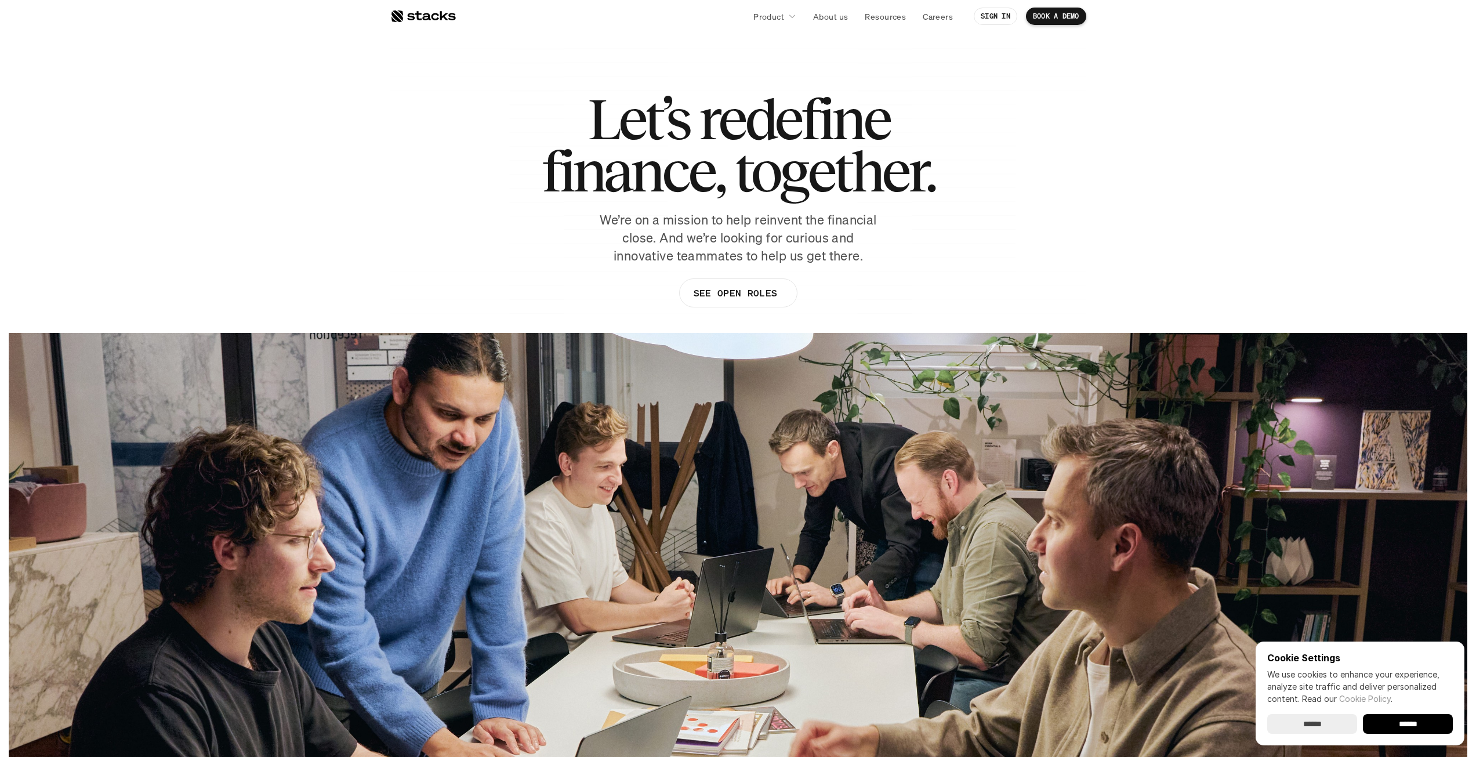 This screenshot has width=1476, height=757. What do you see at coordinates (937, 16) in the screenshot?
I see `a: Careers` at bounding box center [937, 16].